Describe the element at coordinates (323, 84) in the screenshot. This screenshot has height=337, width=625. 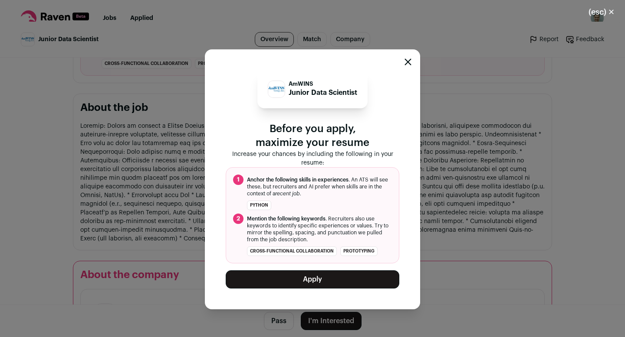
I see `p: AmWINS` at that location.